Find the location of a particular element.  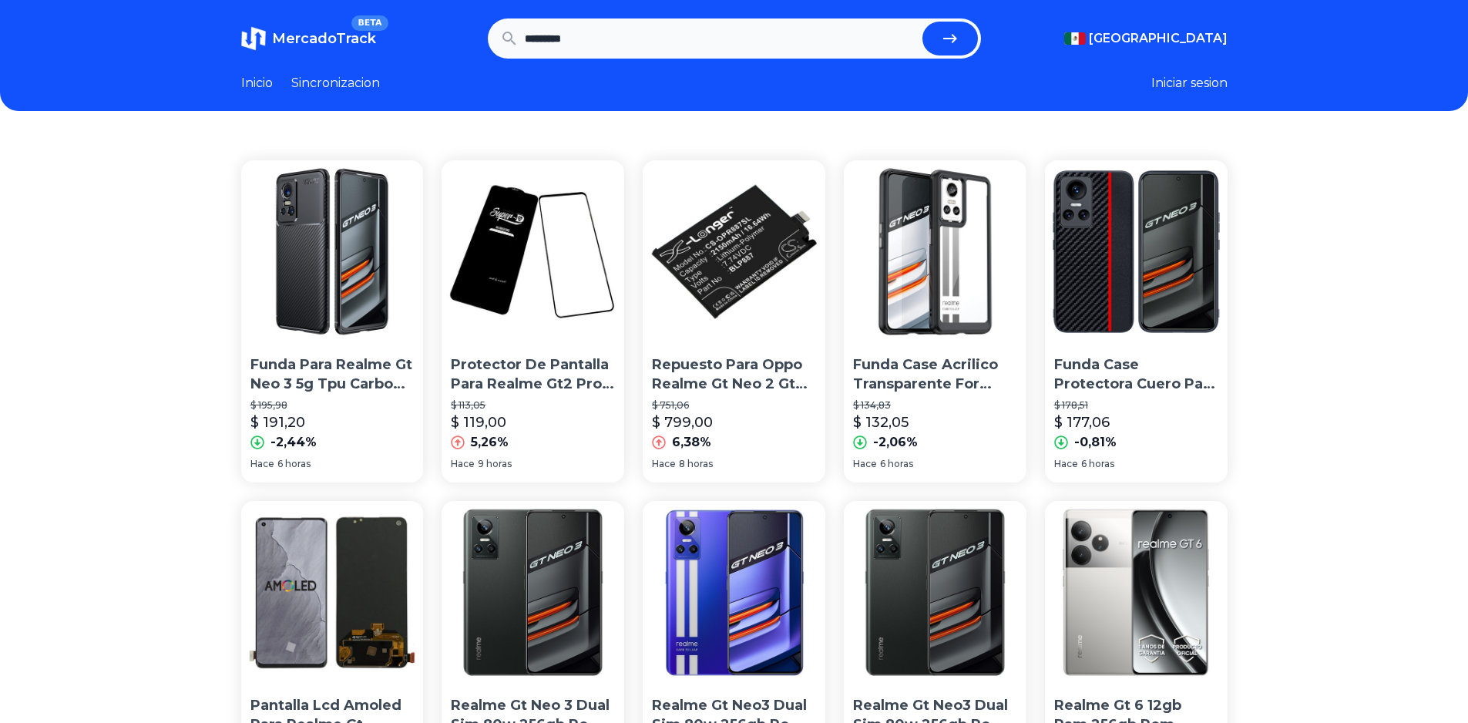

img: Funda Case Acrilico Transparente For Realme Gt Neo 3 is located at coordinates (935, 251).